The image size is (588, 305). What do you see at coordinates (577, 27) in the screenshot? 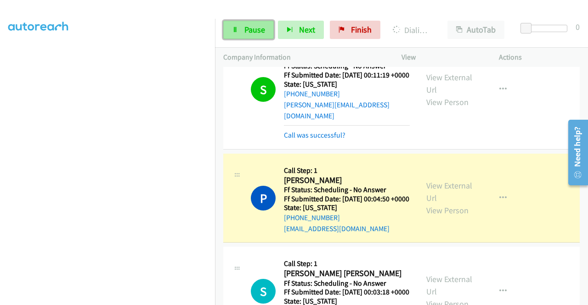
I see `div: 0` at bounding box center [577, 27].